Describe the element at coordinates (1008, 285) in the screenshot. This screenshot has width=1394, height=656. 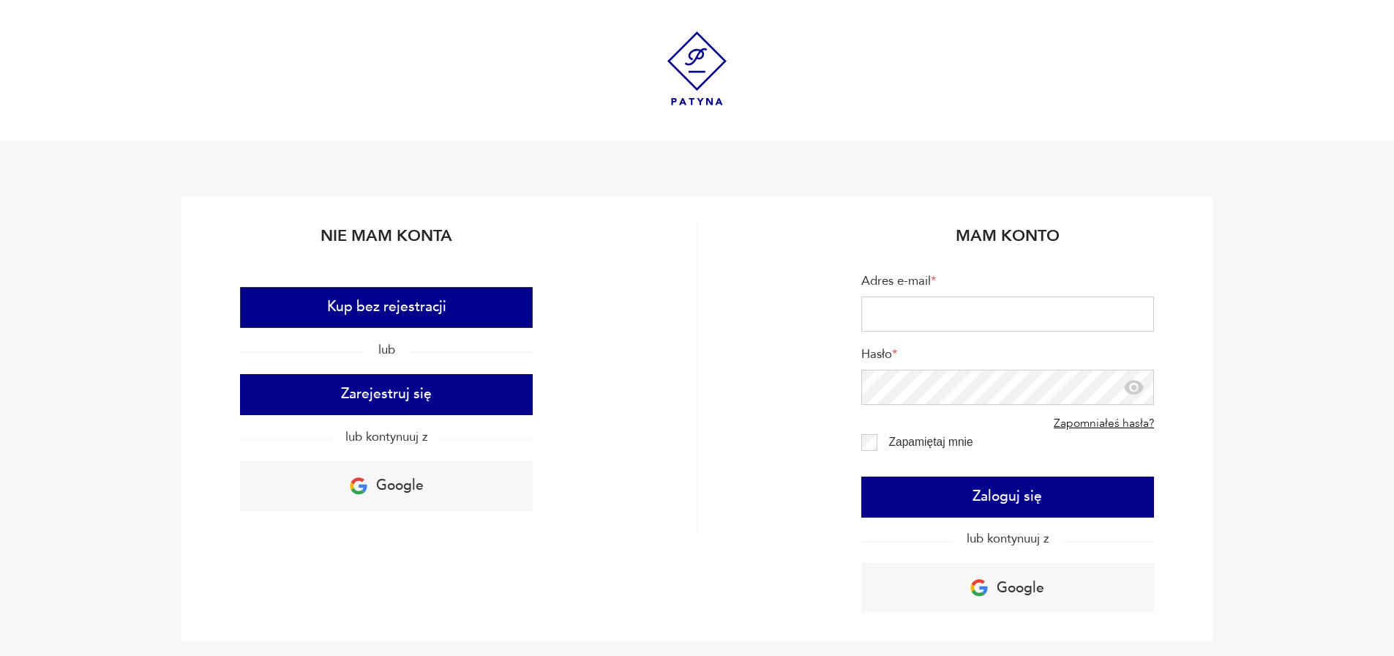
I see `label: Adres e-mail` at that location.